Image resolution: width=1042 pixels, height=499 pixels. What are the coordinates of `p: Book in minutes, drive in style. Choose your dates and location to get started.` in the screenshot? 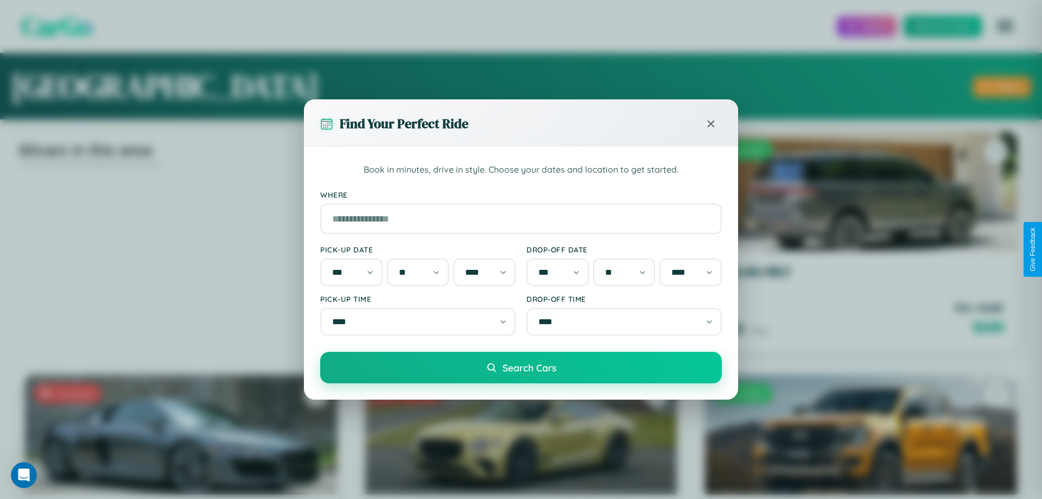 It's located at (521, 170).